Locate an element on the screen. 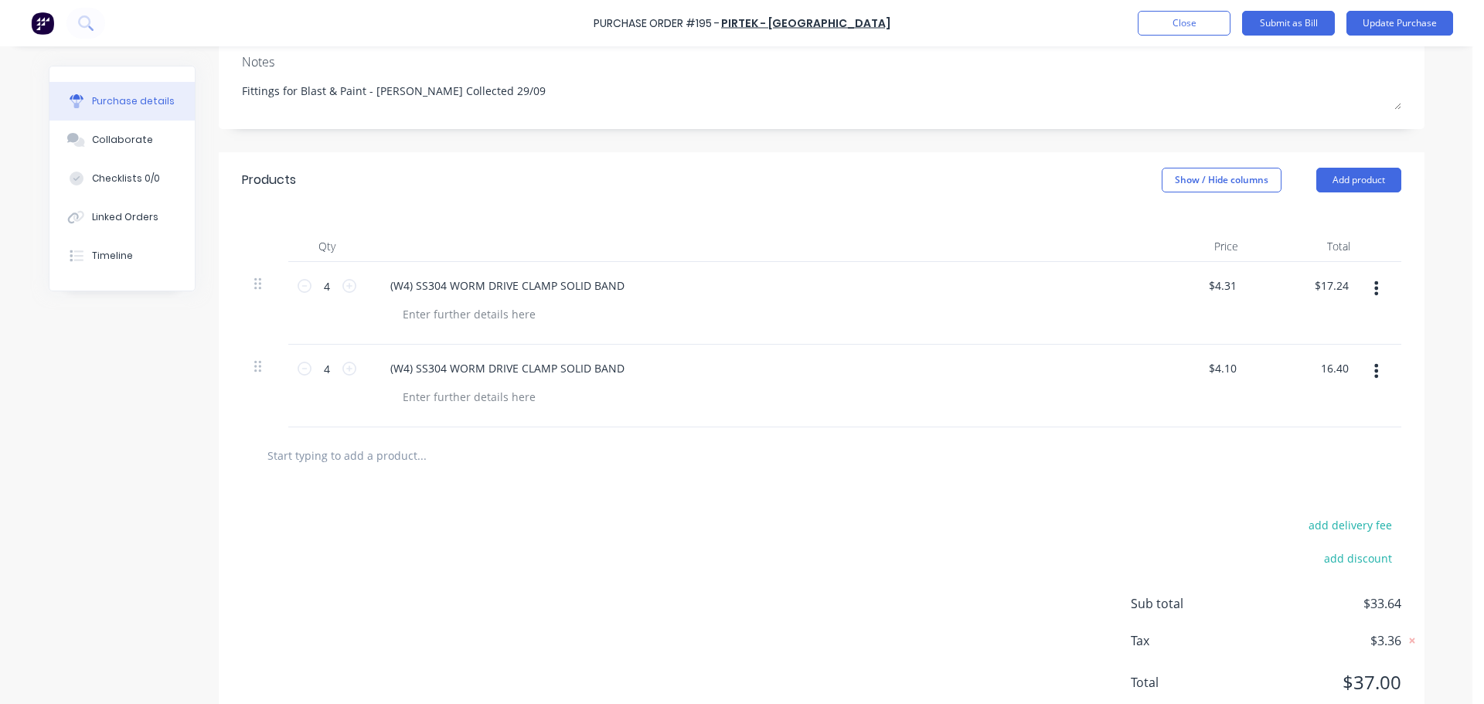  div: Timeline is located at coordinates (112, 256).